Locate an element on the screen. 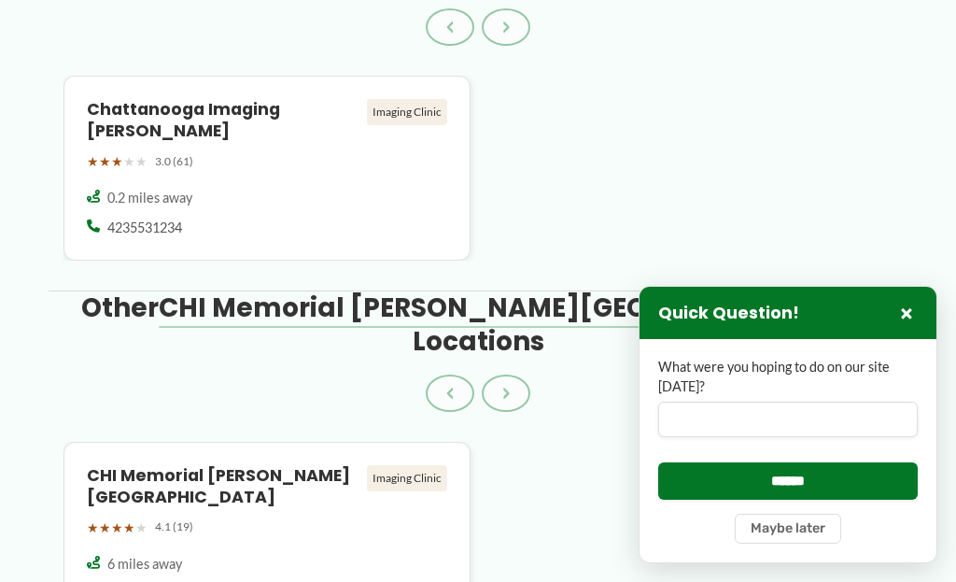 The height and width of the screenshot is (582, 956). span: 3.0 (61) is located at coordinates (174, 162).